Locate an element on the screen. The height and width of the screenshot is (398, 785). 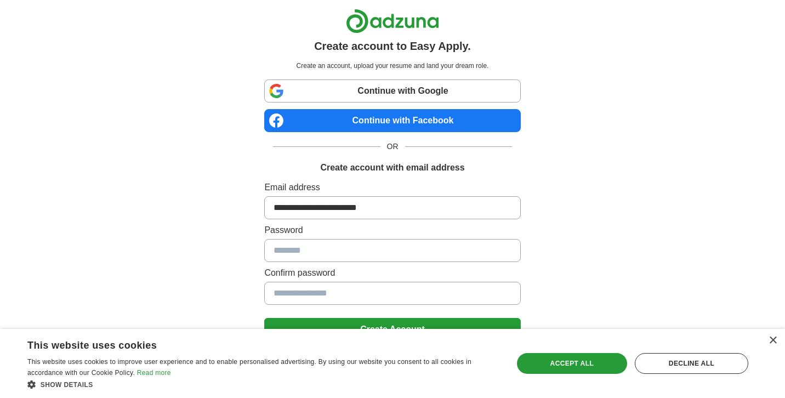
h1: Create account to Easy Apply. is located at coordinates (393, 46).